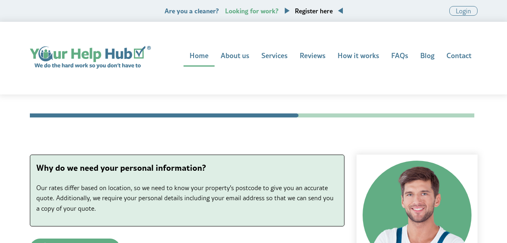 This screenshot has height=243, width=507. I want to click on a: FAQs, so click(400, 56).